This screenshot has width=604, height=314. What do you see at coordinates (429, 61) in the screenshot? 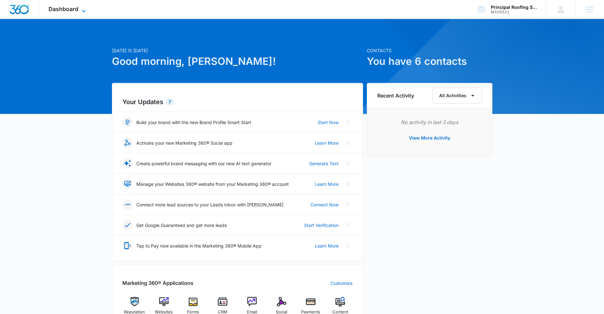
I see `h1: You have 6 contacts` at bounding box center [429, 61].